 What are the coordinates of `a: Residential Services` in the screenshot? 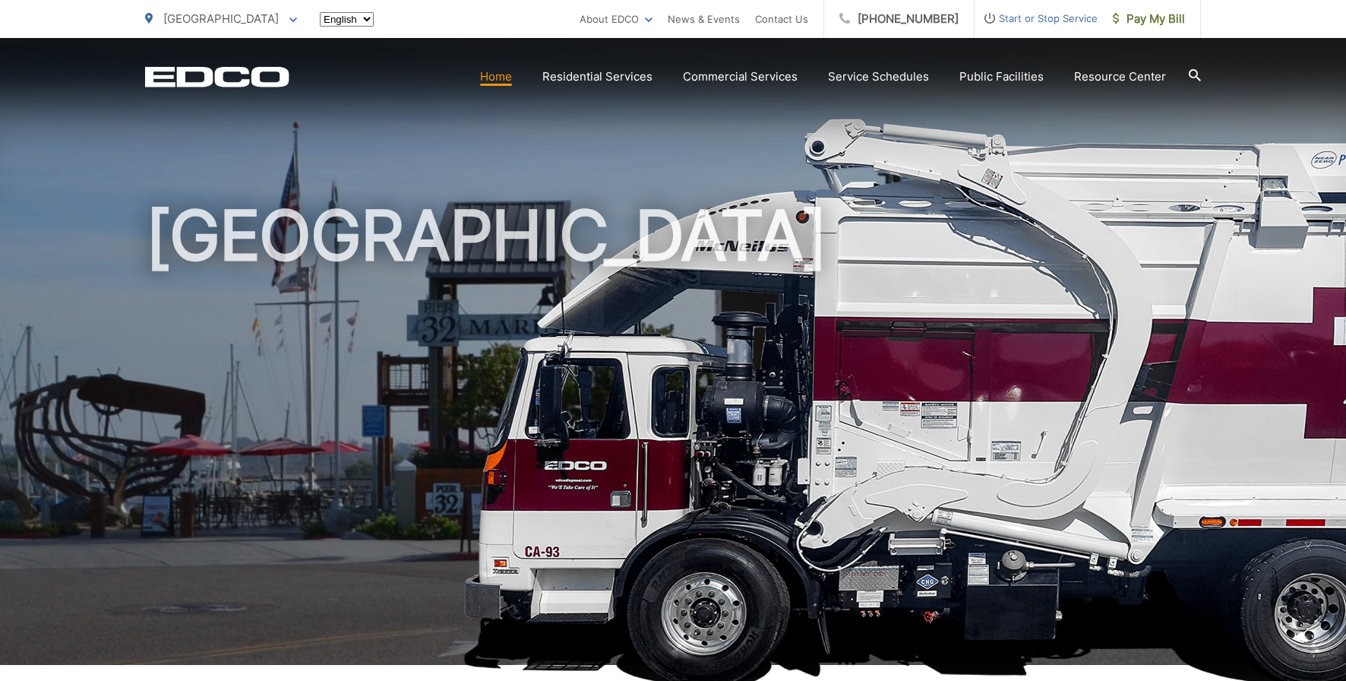 It's located at (597, 77).